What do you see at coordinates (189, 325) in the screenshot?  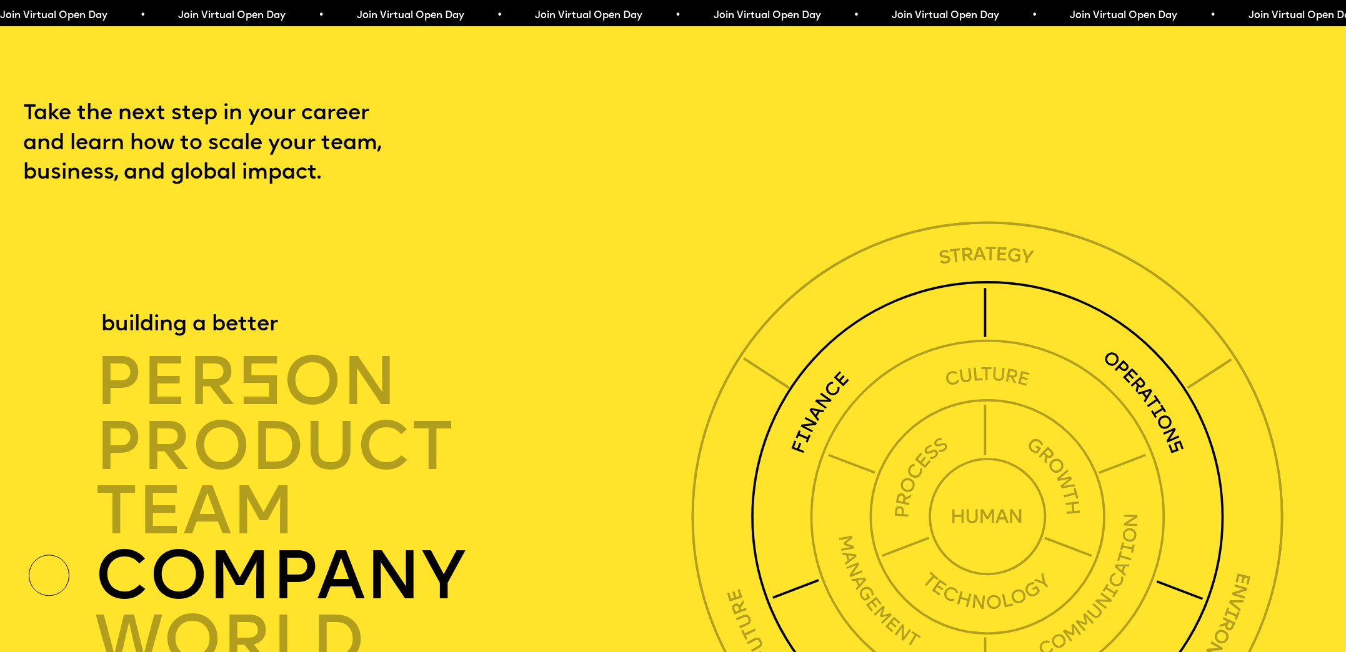 I see `div: building a better` at bounding box center [189, 325].